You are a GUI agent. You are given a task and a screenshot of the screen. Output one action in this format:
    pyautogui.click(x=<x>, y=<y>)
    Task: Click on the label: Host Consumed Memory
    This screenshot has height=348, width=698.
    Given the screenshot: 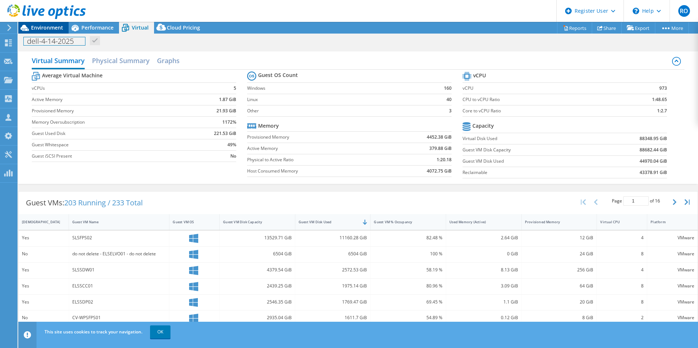 What is the action you would take?
    pyautogui.click(x=317, y=171)
    